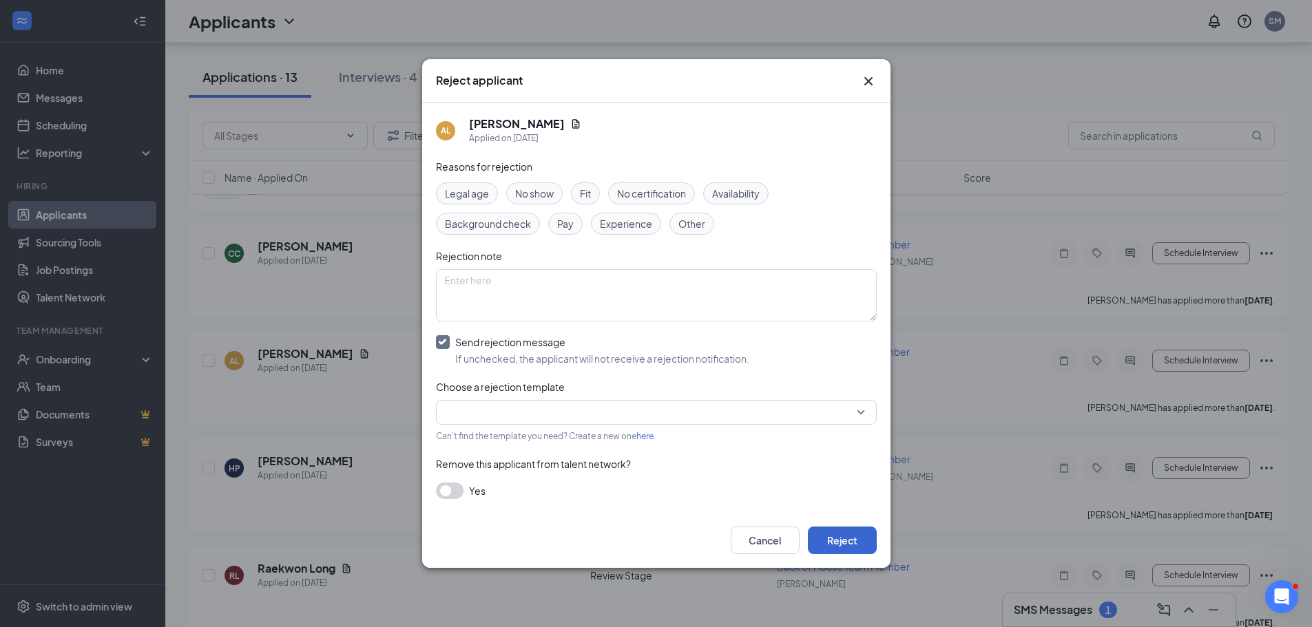 The image size is (1312, 627). Describe the element at coordinates (484, 167) in the screenshot. I see `span: Reasons for rejection` at that location.